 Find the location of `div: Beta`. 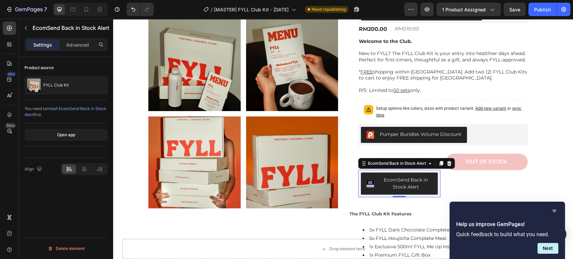

div: Beta is located at coordinates (10, 126).